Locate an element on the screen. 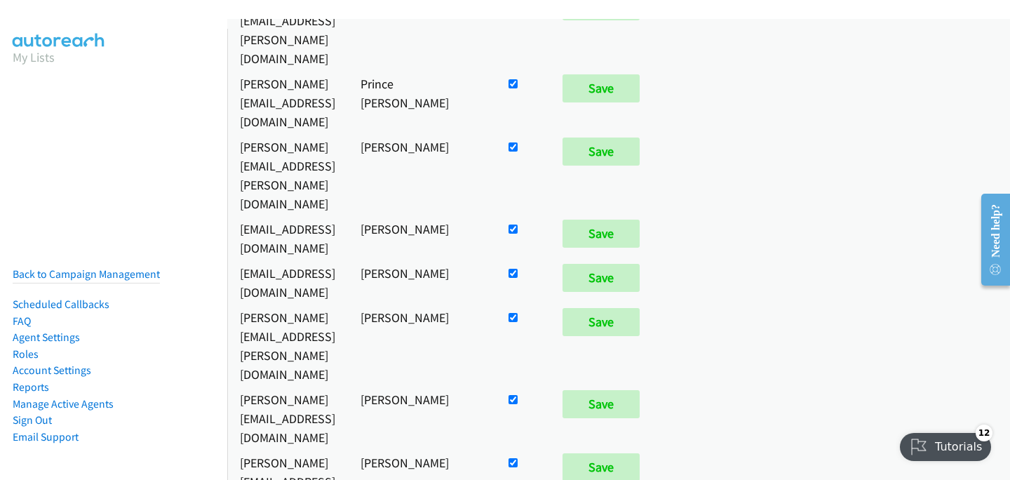 The image size is (1010, 480). a: Reports is located at coordinates (31, 386).